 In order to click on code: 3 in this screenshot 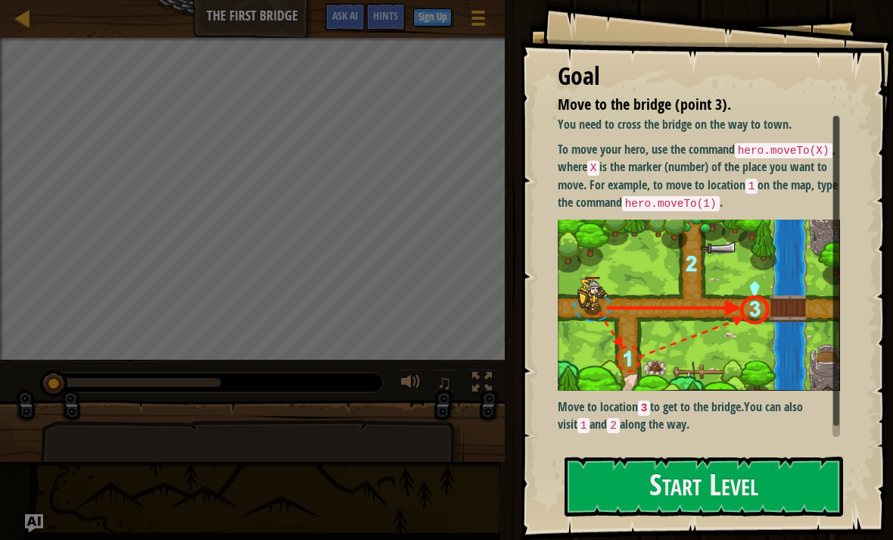, I will do `click(644, 408)`.